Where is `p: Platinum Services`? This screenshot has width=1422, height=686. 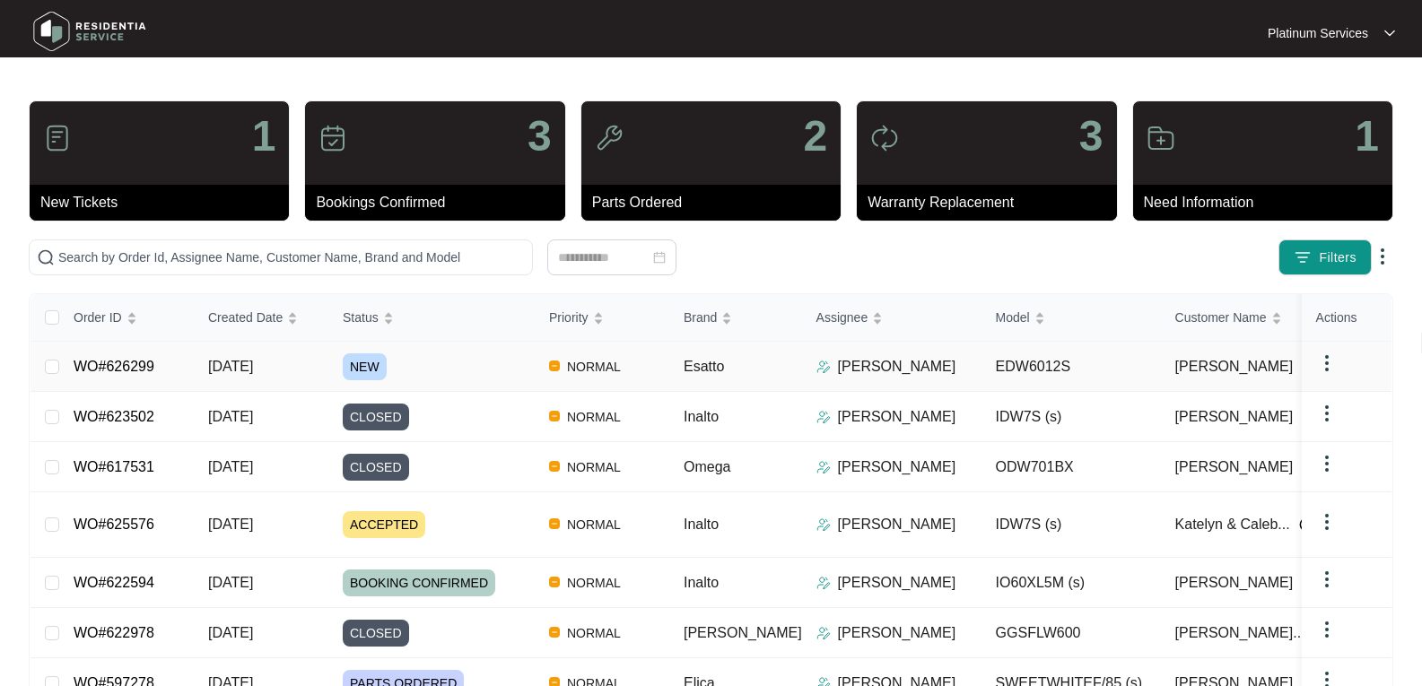
p: Platinum Services is located at coordinates (1318, 33).